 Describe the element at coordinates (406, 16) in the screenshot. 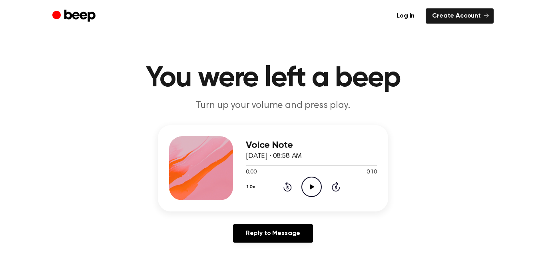

I see `a: Log in` at that location.